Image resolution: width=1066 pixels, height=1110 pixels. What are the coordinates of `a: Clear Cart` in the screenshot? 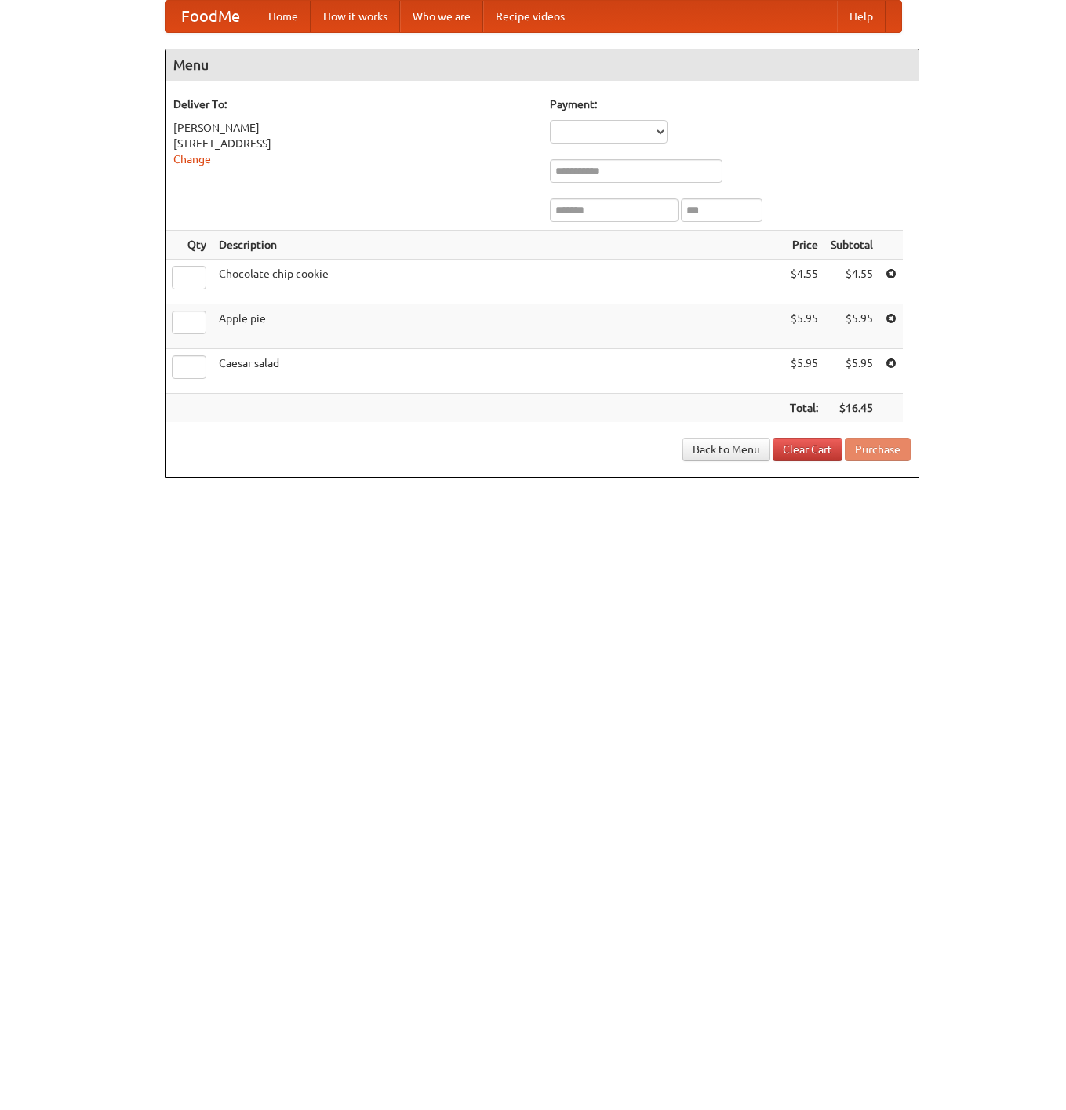 It's located at (807, 449).